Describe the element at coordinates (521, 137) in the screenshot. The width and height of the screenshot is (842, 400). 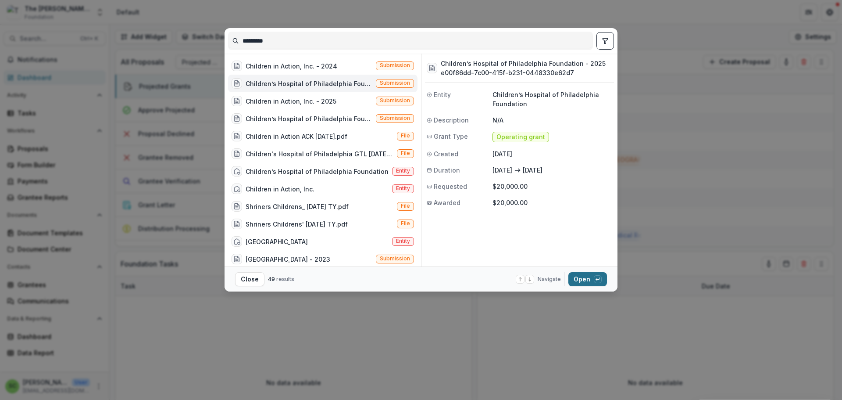
I see `span: Operating grant` at that location.